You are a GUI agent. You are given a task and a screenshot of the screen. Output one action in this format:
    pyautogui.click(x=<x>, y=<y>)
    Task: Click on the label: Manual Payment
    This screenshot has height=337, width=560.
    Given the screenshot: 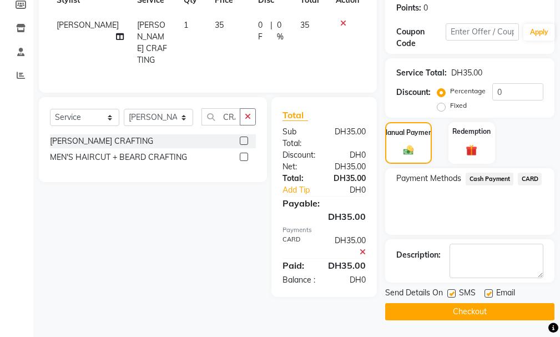 What is the action you would take?
    pyautogui.click(x=409, y=133)
    